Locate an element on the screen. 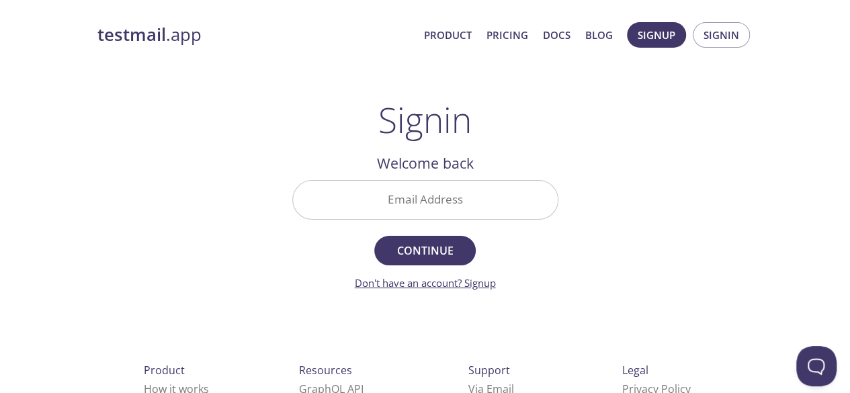  span: Continue is located at coordinates (425, 251).